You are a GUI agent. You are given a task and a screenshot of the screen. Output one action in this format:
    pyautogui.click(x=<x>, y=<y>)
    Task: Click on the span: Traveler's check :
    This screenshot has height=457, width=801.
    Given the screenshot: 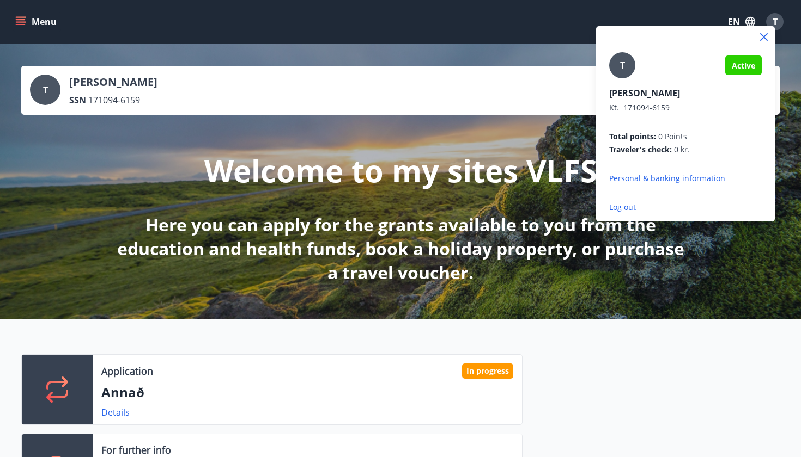 What is the action you would take?
    pyautogui.click(x=640, y=150)
    